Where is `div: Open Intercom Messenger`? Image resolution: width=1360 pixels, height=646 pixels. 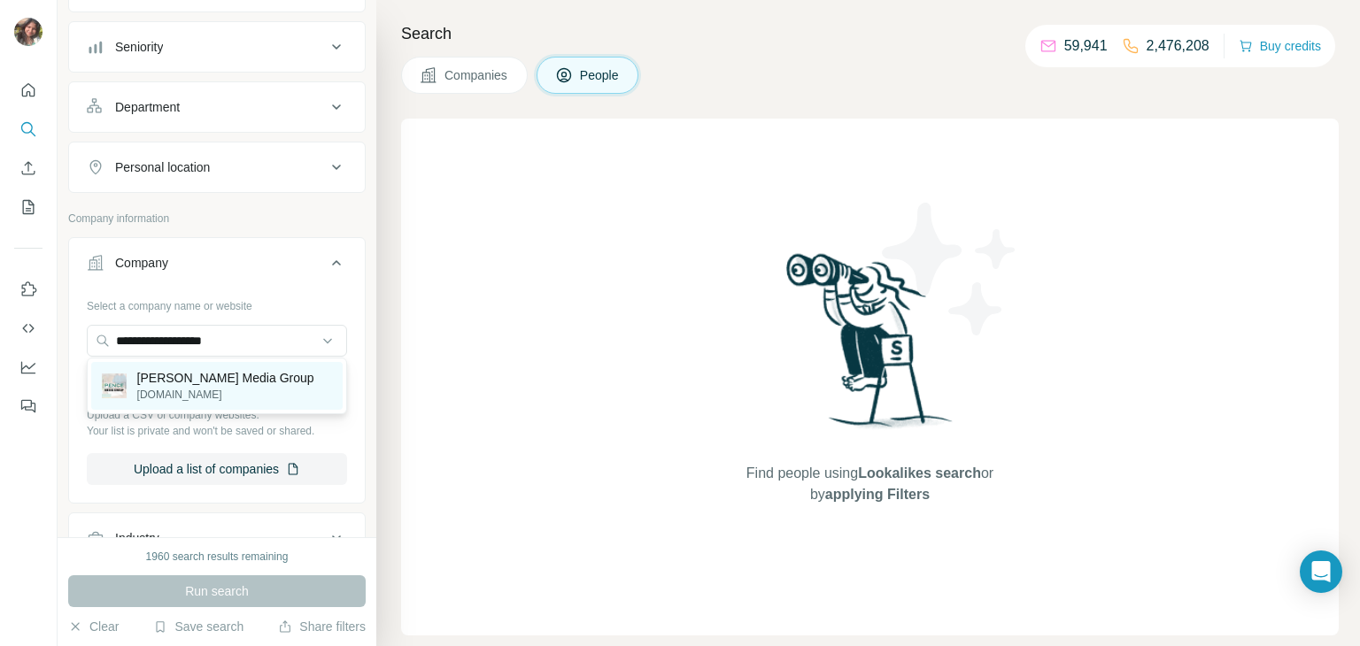 div: Open Intercom Messenger is located at coordinates (1321, 572).